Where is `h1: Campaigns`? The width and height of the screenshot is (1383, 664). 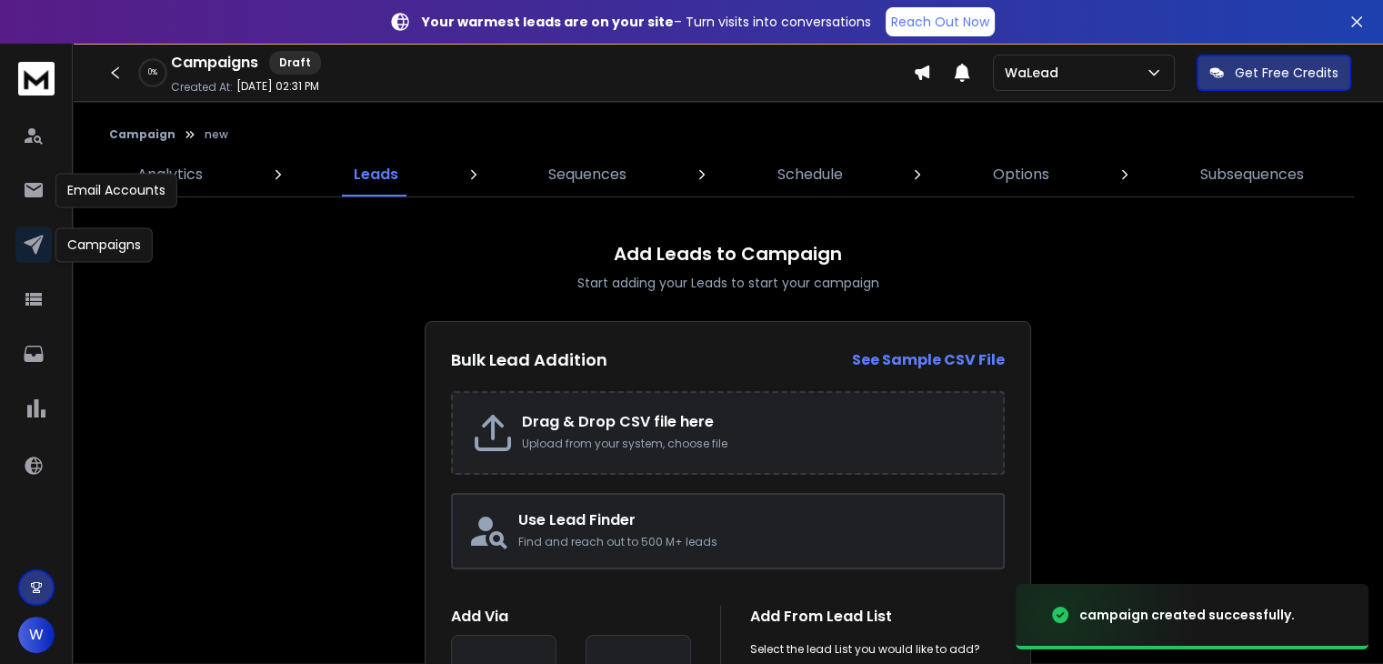
h1: Campaigns is located at coordinates (215, 63).